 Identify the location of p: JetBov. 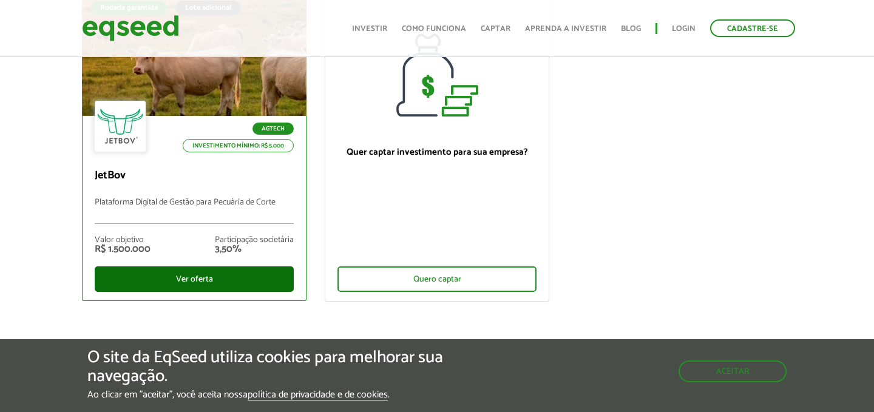
(194, 176).